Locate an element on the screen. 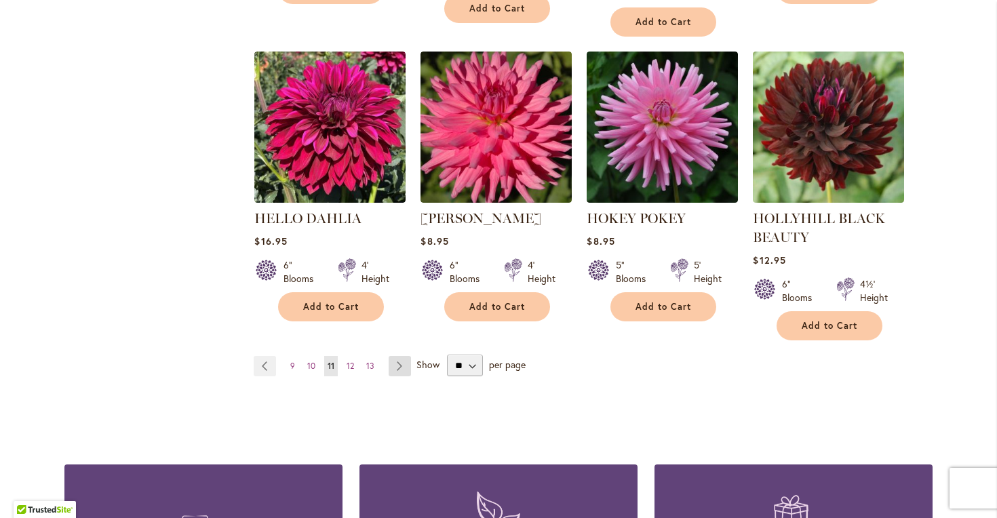 This screenshot has width=997, height=518. a: HELLO DAHLIA is located at coordinates (308, 218).